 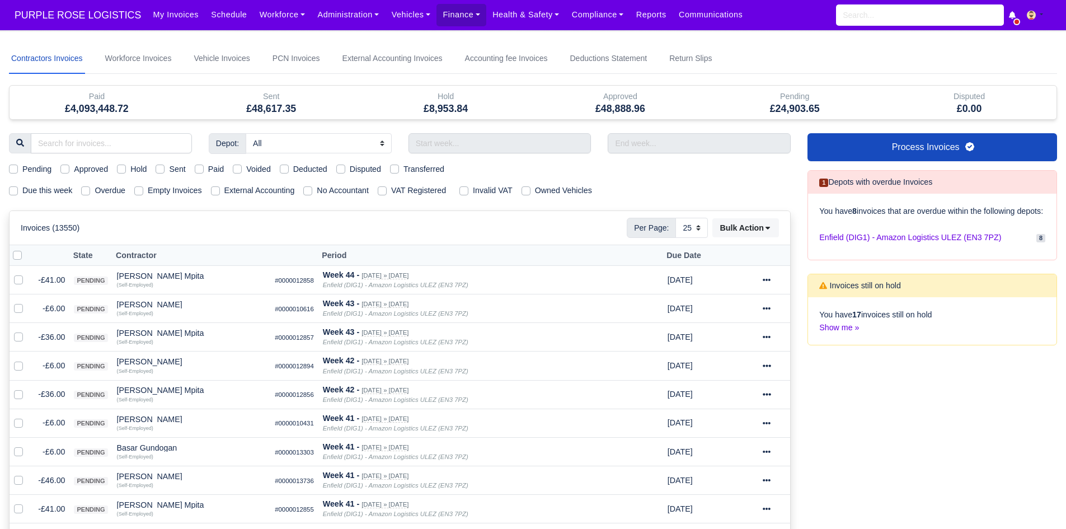 I want to click on a: My Invoices, so click(x=176, y=15).